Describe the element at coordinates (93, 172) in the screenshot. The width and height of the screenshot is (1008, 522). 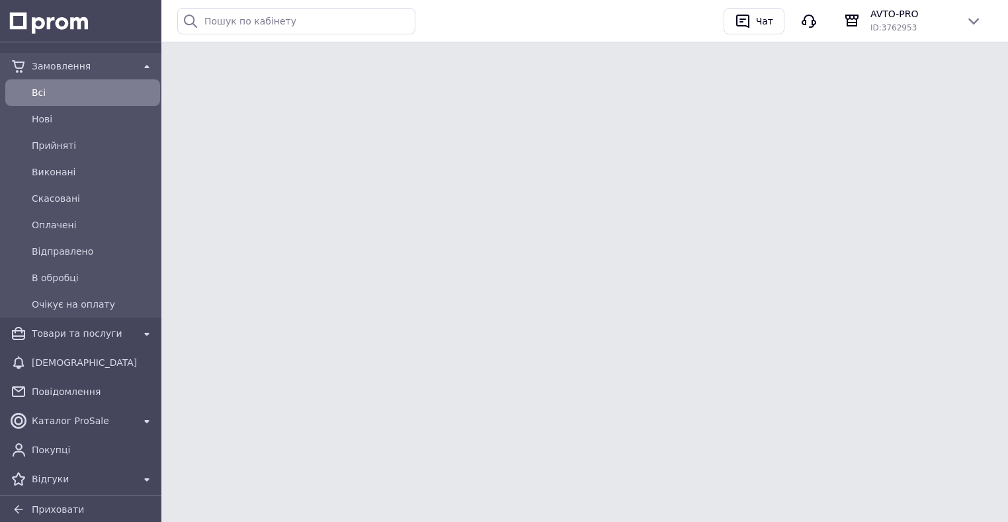
I see `span: Виконані` at that location.